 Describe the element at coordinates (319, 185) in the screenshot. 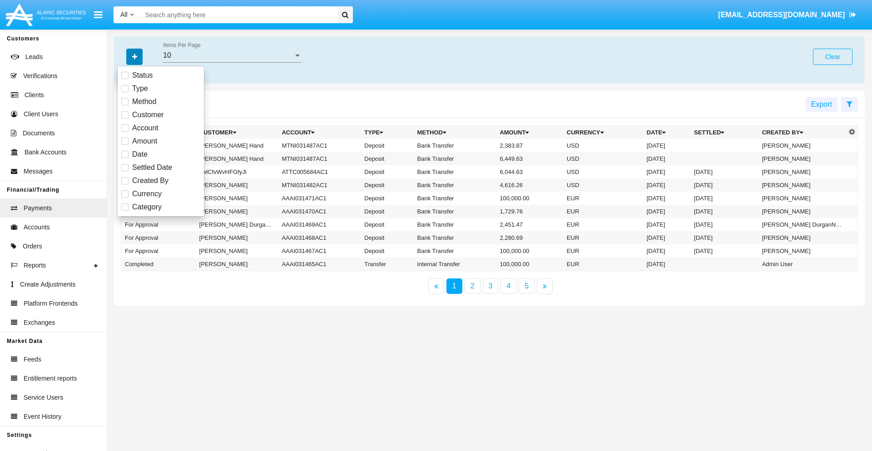

I see `td: MTNI031482AC1` at that location.